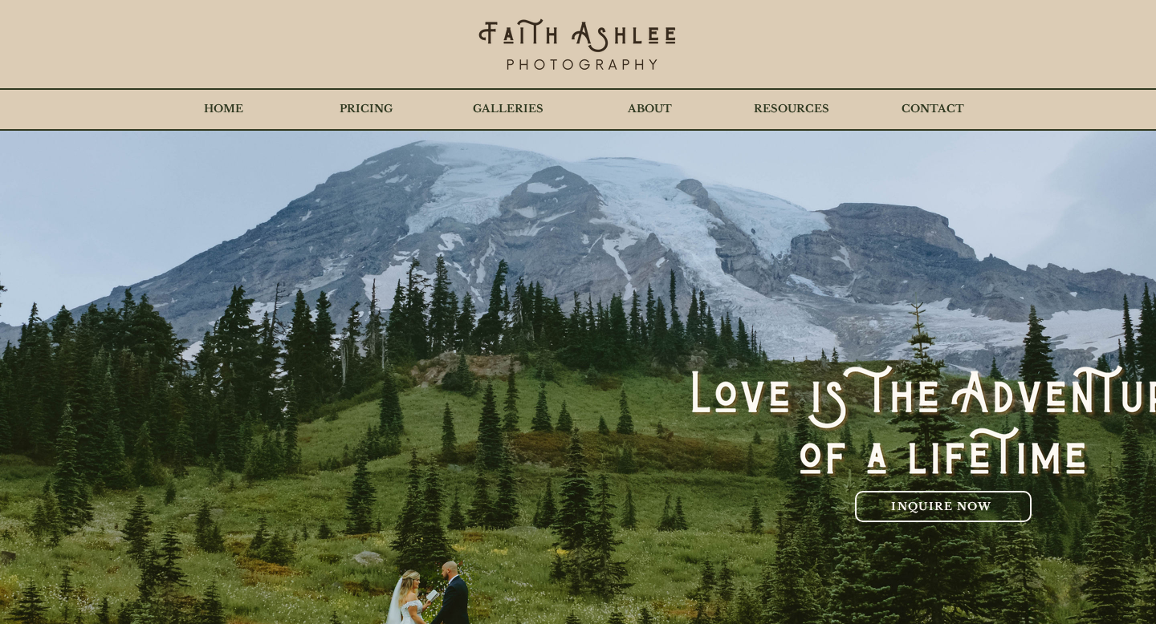 The image size is (1156, 624). Describe the element at coordinates (223, 109) in the screenshot. I see `a: HOME` at that location.